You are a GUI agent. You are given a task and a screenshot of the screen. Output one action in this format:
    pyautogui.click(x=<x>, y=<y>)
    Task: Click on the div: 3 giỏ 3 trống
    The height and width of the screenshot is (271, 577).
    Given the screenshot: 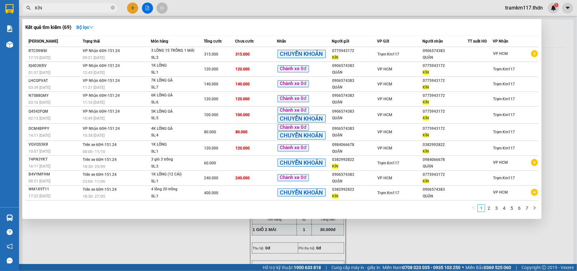 What is the action you would take?
    pyautogui.click(x=175, y=159)
    